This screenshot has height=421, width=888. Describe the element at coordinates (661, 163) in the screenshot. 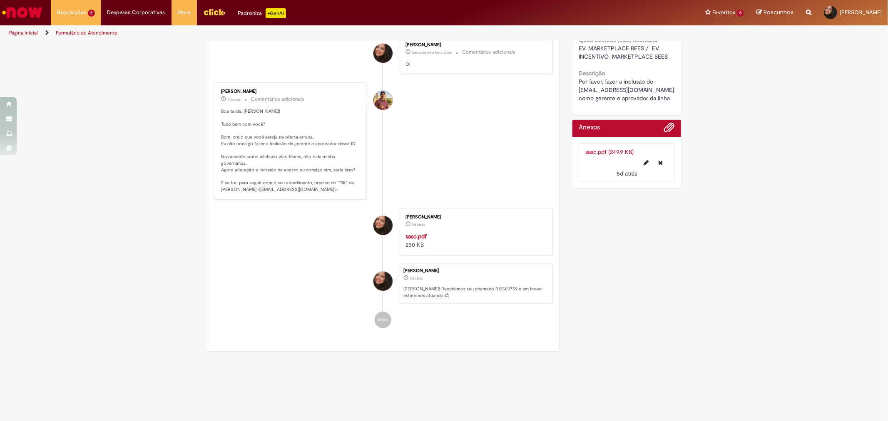

I see `button: Excluir sasc.pdf` at that location.